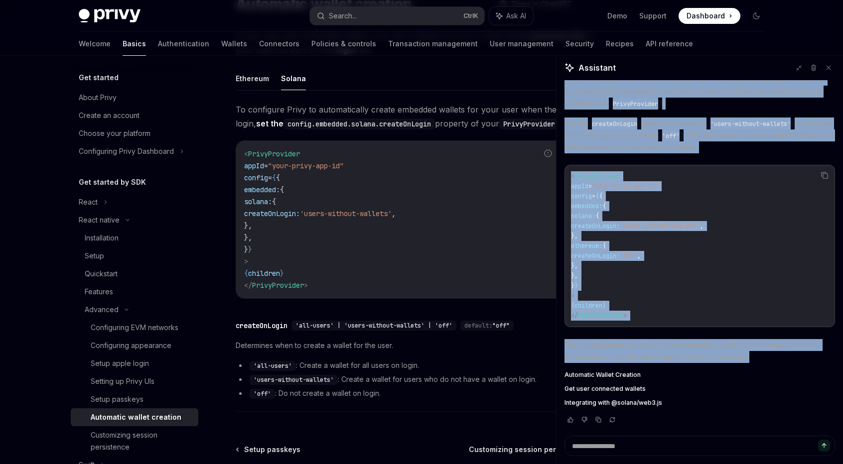 This screenshot has height=464, width=843. Describe the element at coordinates (95, 44) in the screenshot. I see `a: Welcome` at that location.